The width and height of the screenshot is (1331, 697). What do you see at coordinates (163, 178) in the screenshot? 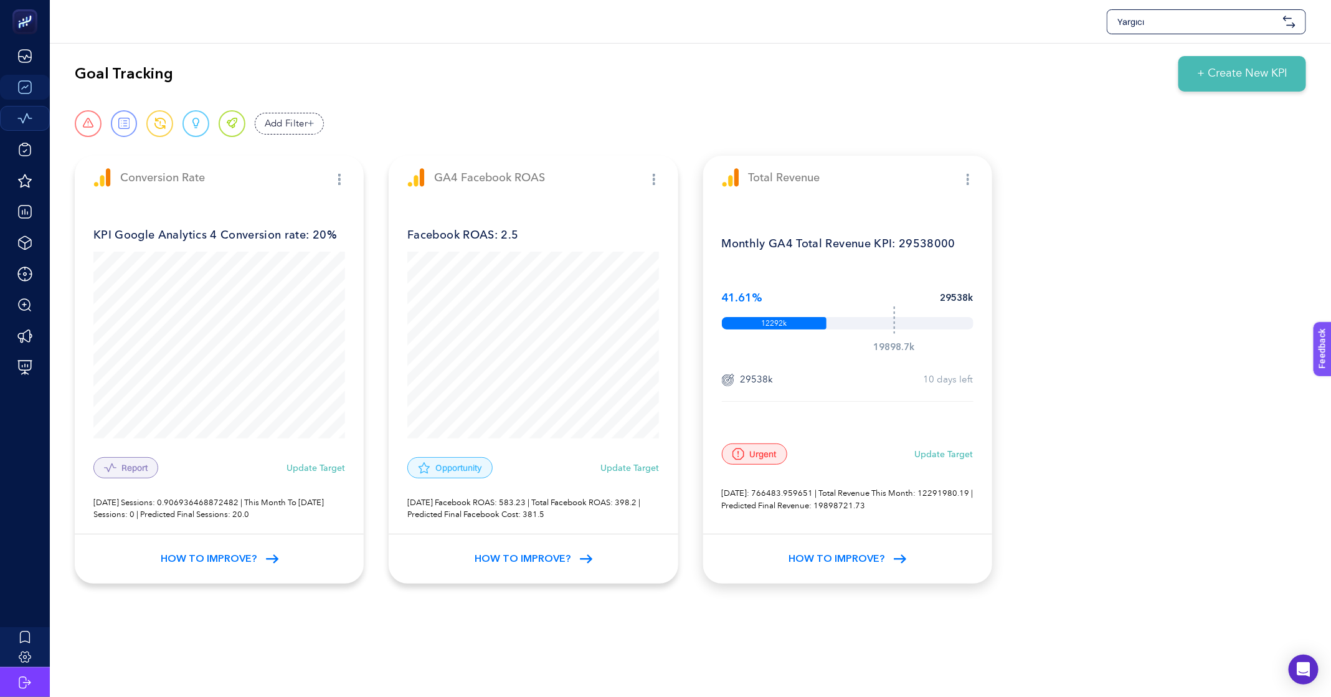
I see `p: Conversion Rate` at bounding box center [163, 178].